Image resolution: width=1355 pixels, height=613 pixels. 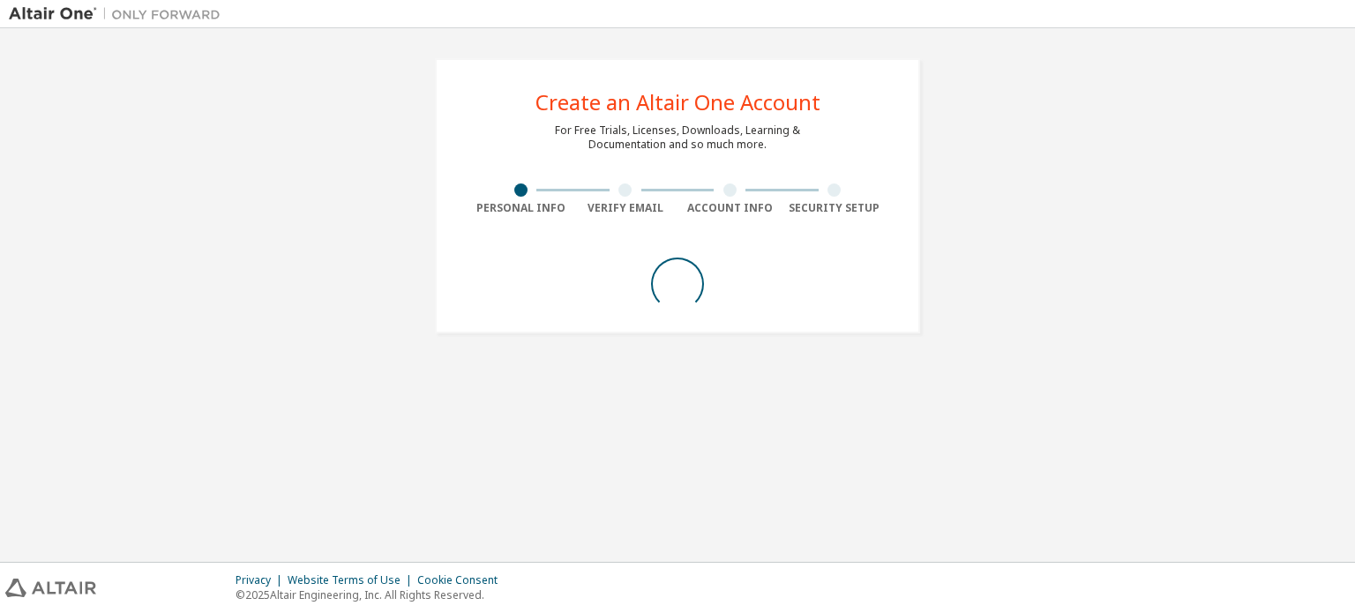 What do you see at coordinates (352, 581) in the screenshot?
I see `div: Website Terms of Use` at bounding box center [352, 581].